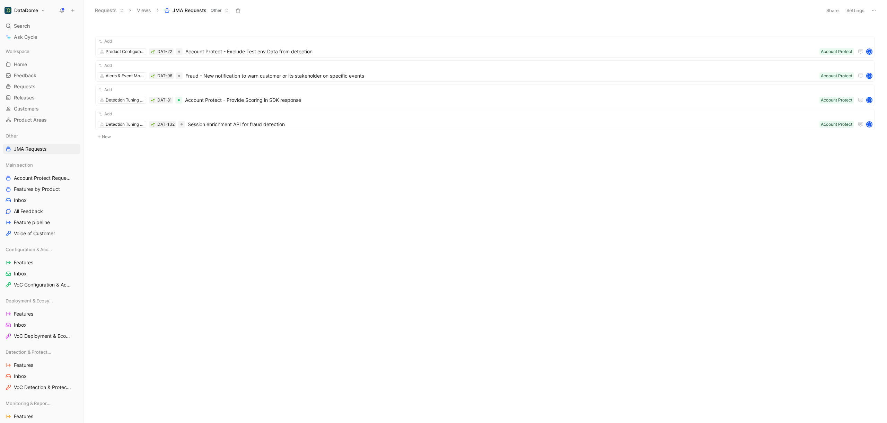 The width and height of the screenshot is (887, 423). I want to click on span: VoC Deployment & Ecosystem, so click(43, 336).